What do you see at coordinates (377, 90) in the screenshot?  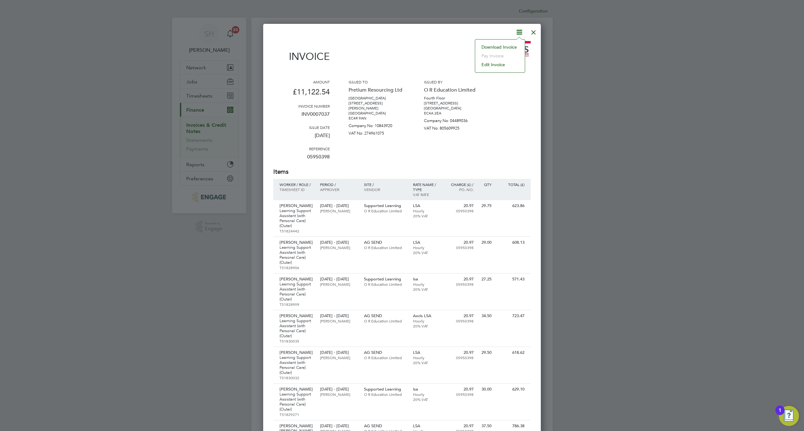 I see `p: Pretium Resourcing Ltd` at bounding box center [377, 90].